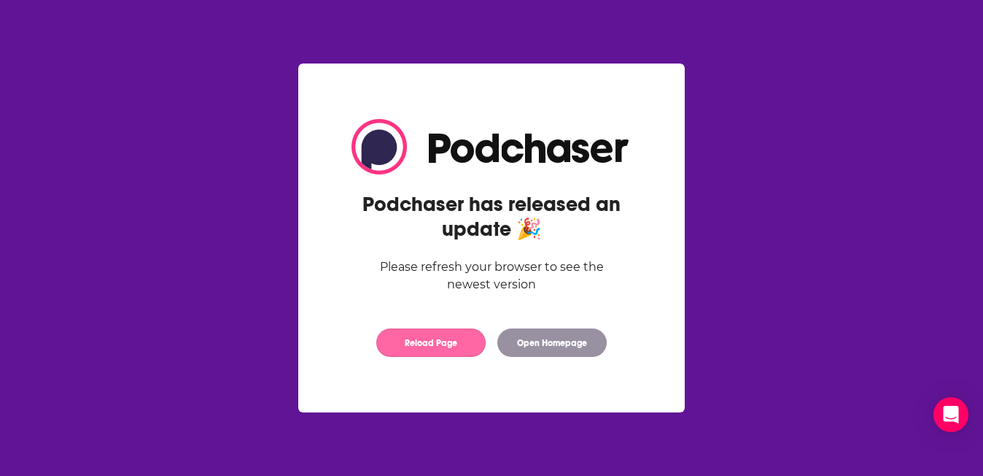 This screenshot has width=983, height=476. Describe the element at coordinates (951, 414) in the screenshot. I see `div: Open Intercom Messenger` at that location.